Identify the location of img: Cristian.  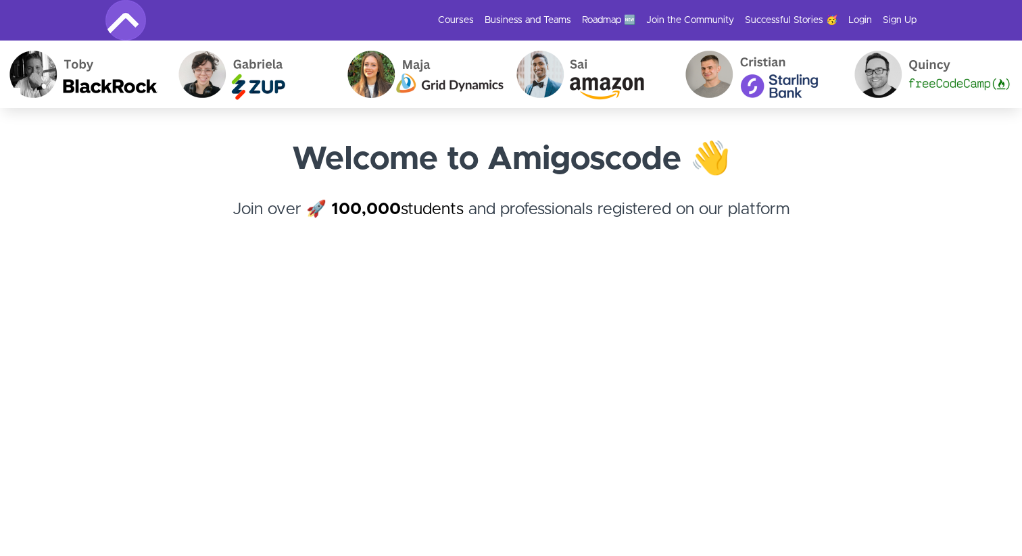
(760, 74).